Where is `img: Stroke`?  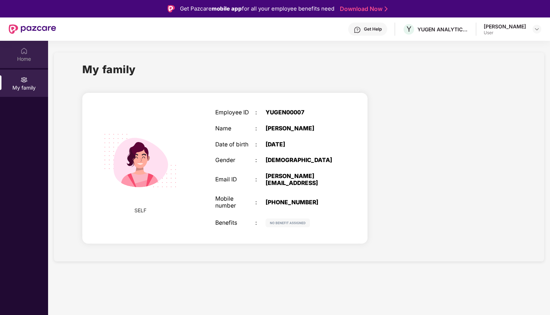 img: Stroke is located at coordinates (386, 9).